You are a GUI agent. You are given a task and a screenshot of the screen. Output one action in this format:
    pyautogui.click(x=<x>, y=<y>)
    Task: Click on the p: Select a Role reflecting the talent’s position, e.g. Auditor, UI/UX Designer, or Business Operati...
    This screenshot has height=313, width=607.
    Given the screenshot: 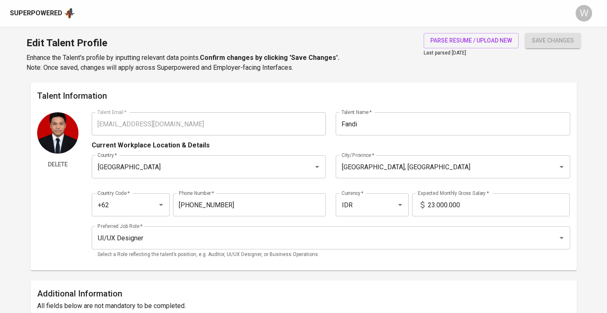 What is the action you would take?
    pyautogui.click(x=331, y=255)
    